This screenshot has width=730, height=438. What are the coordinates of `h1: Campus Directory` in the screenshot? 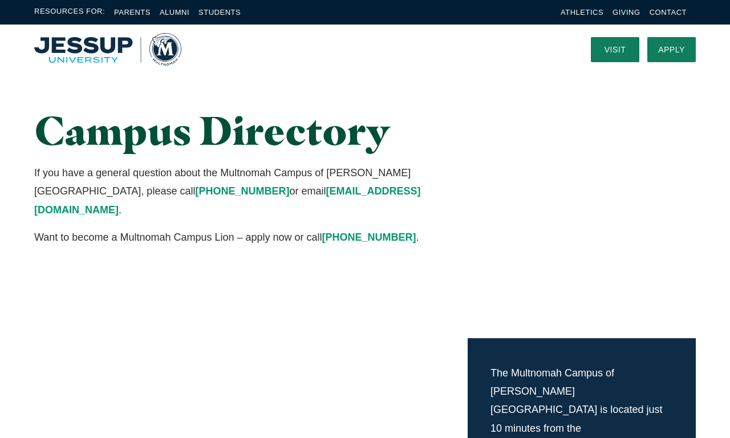 It's located at (251, 130).